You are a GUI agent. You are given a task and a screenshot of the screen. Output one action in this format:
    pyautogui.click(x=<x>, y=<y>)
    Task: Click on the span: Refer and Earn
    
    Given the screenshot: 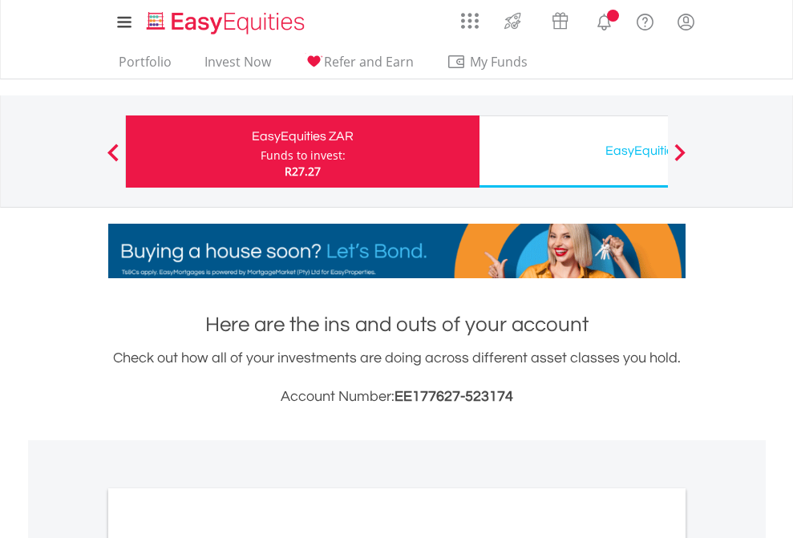 What is the action you would take?
    pyautogui.click(x=369, y=62)
    